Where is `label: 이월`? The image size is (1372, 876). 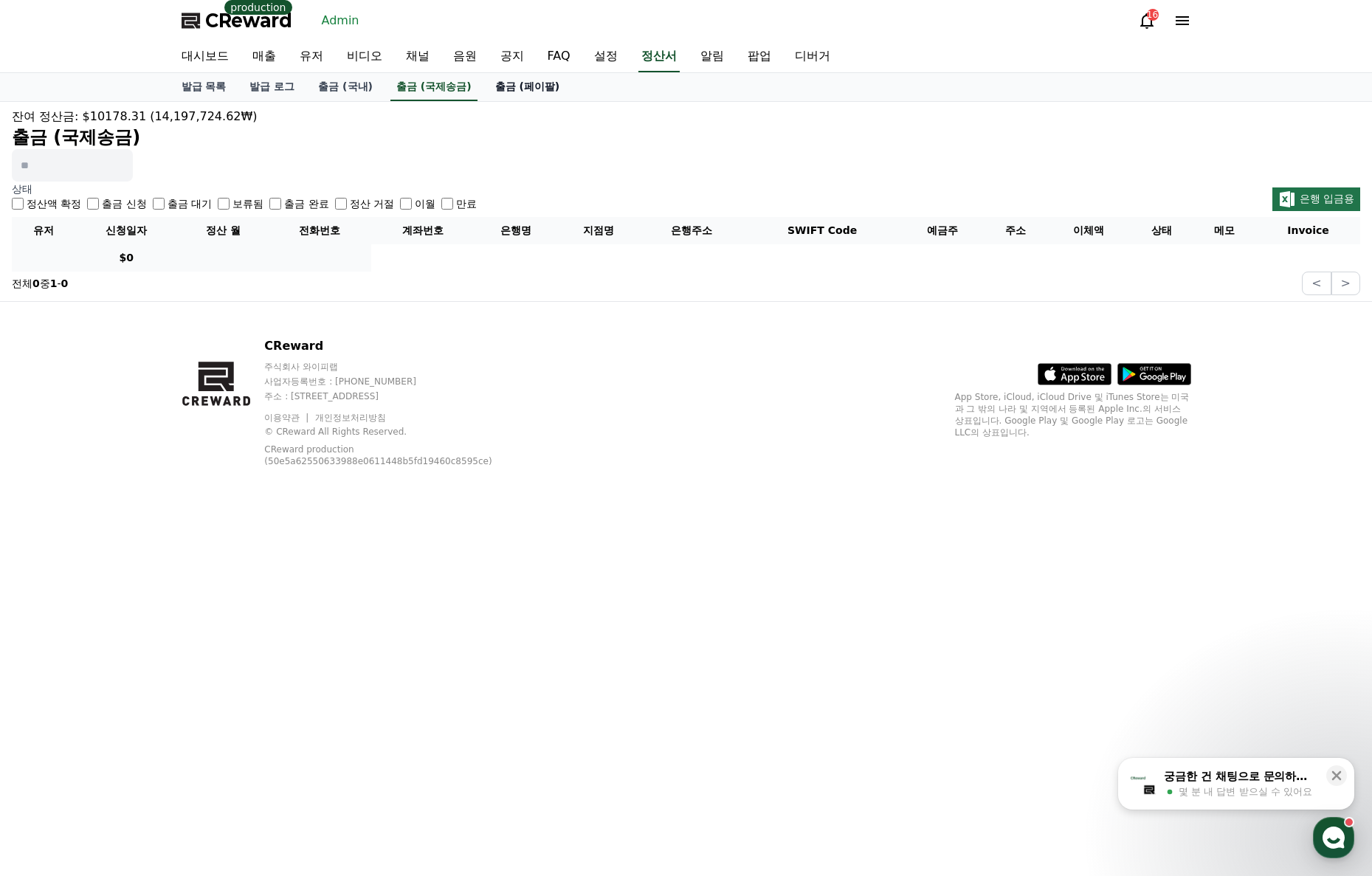
label: 이월 is located at coordinates (425, 204).